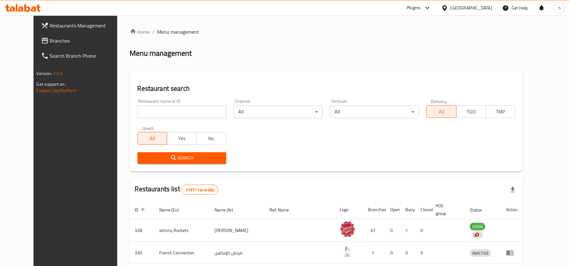 This screenshot has height=266, width=569. Describe the element at coordinates (82, 56) in the screenshot. I see `a: Search Branch Phone` at that location.